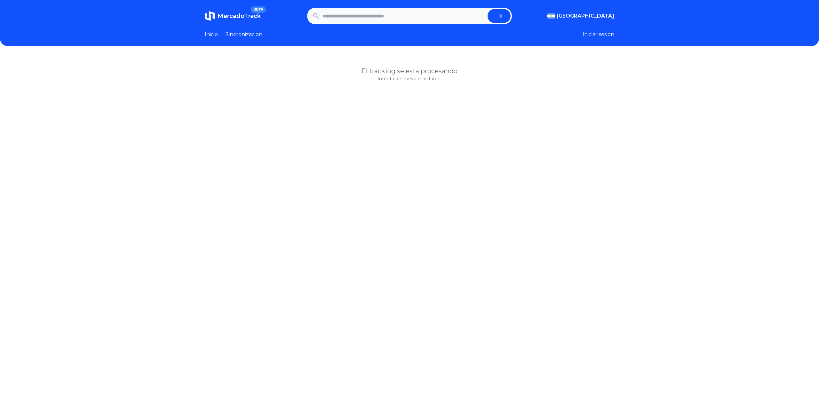 The height and width of the screenshot is (418, 819). I want to click on span: MercadoTrack, so click(239, 16).